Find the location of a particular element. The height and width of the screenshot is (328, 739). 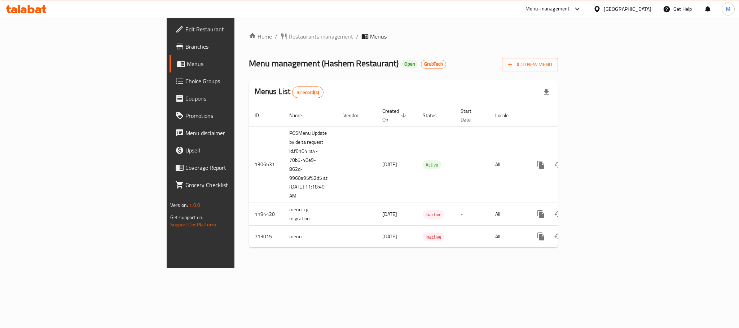

table: enhanced table is located at coordinates (428, 176).